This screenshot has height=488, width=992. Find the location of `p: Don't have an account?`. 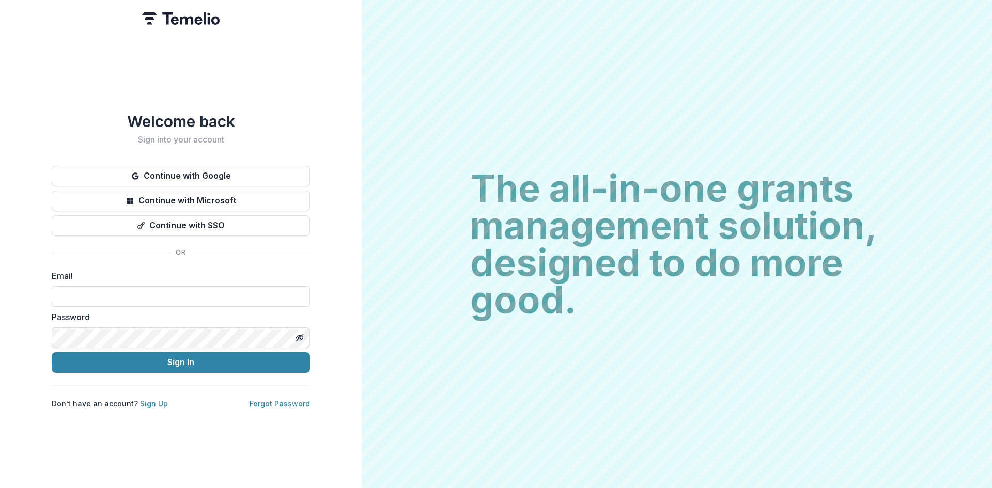

p: Don't have an account? is located at coordinates (110, 404).